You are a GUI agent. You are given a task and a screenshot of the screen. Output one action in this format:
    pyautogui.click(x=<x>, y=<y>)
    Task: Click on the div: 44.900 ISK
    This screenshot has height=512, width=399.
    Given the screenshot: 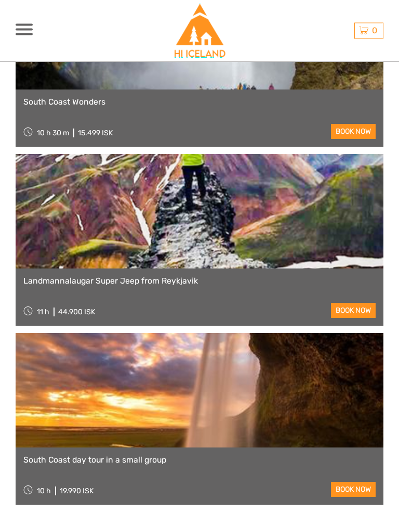 What is the action you would take?
    pyautogui.click(x=76, y=312)
    